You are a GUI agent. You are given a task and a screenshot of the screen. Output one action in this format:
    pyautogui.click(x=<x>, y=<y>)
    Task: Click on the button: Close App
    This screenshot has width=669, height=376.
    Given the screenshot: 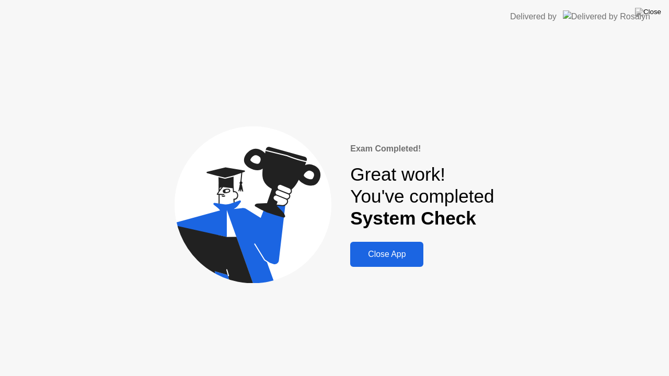 What is the action you would take?
    pyautogui.click(x=387, y=254)
    